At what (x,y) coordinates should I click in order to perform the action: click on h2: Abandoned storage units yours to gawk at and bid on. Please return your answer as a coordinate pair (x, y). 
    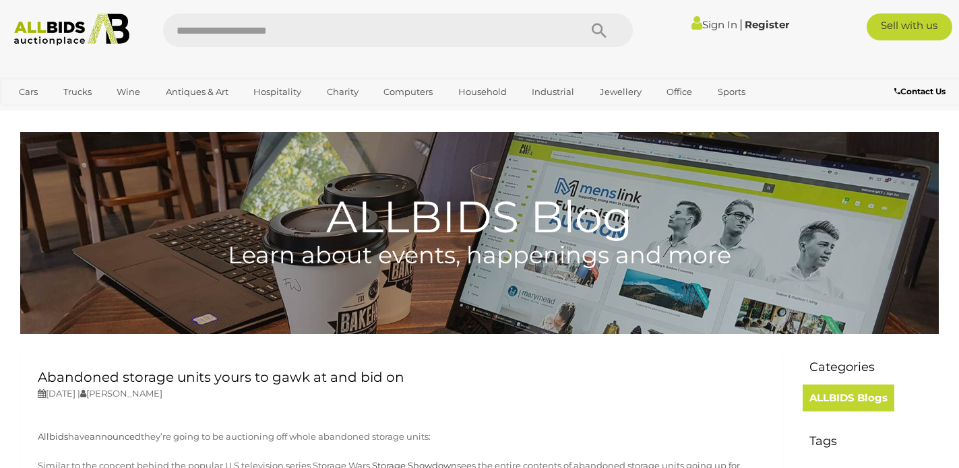
    Looking at the image, I should click on (401, 377).